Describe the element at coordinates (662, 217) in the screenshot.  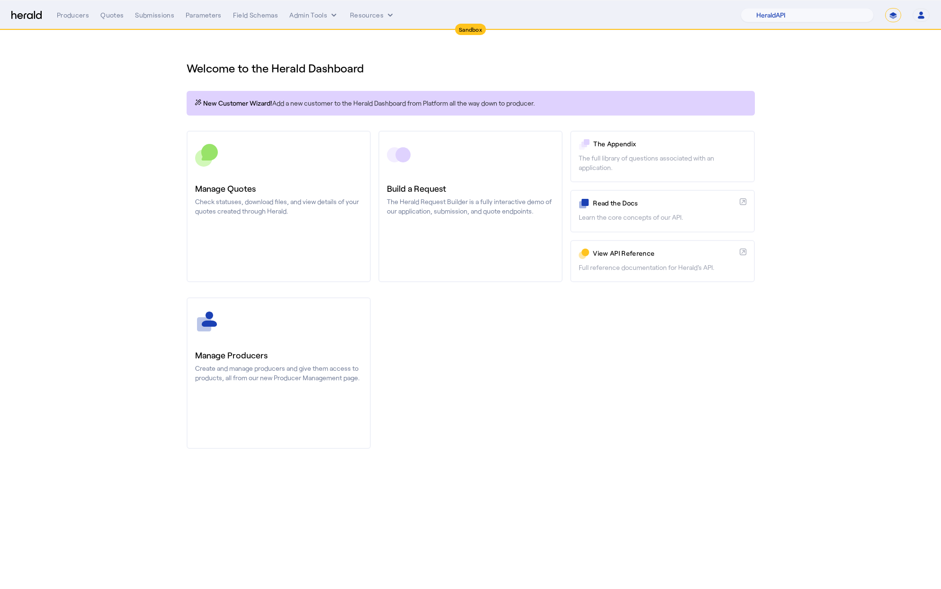
I see `p: Learn the core concepts of our API.` at that location.